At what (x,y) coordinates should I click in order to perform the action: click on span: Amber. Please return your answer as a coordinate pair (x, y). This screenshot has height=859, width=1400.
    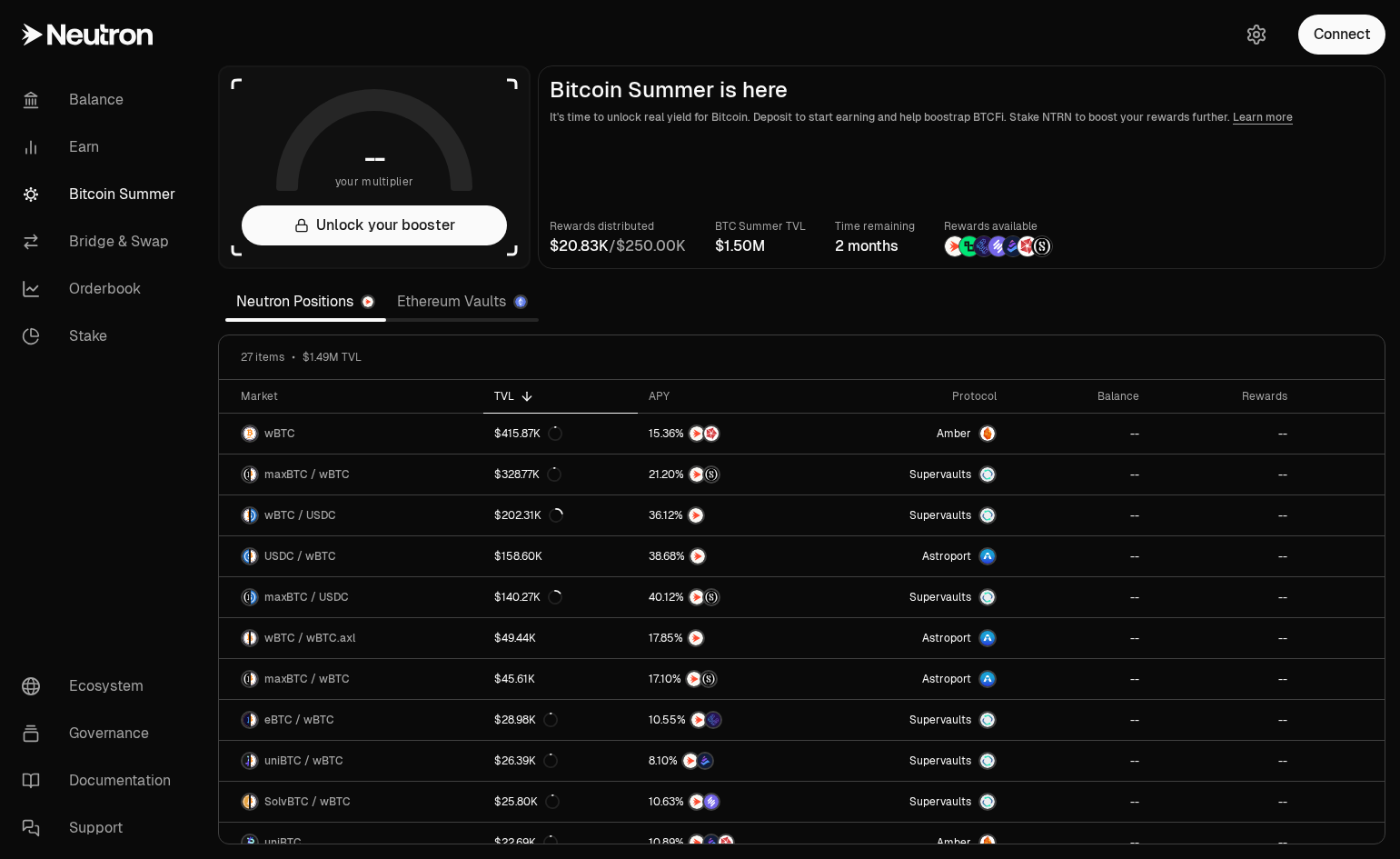
    Looking at the image, I should click on (954, 433).